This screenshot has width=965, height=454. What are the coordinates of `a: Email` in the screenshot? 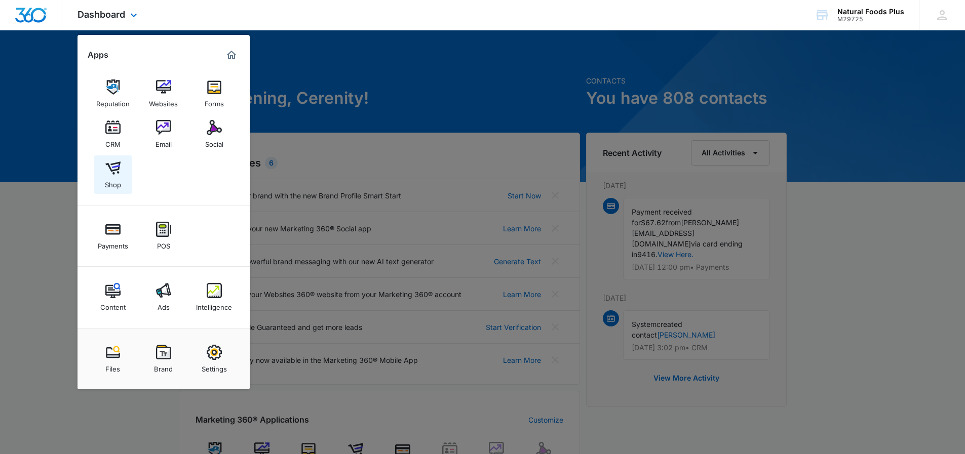 It's located at (164, 134).